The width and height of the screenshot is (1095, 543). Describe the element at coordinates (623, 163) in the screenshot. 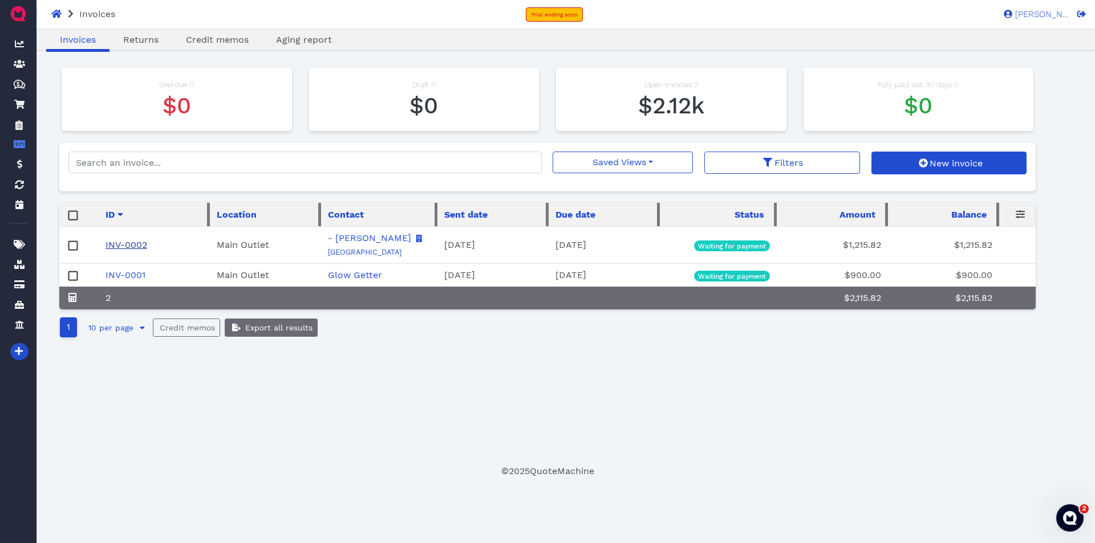

I see `button: Saved Views` at that location.